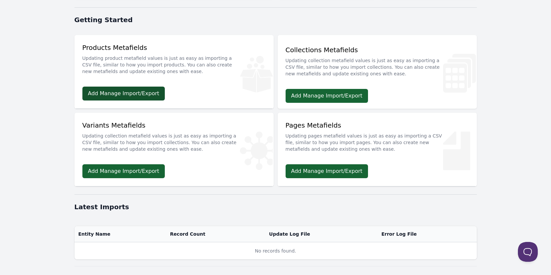  Describe the element at coordinates (120, 234) in the screenshot. I see `th: Entity Name` at that location.